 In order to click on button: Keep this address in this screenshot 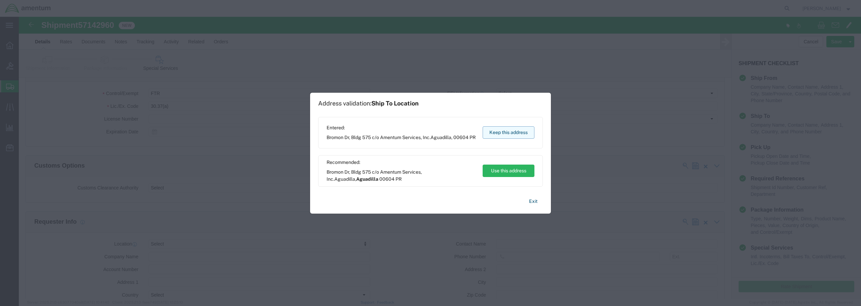, I will do `click(509, 133)`.